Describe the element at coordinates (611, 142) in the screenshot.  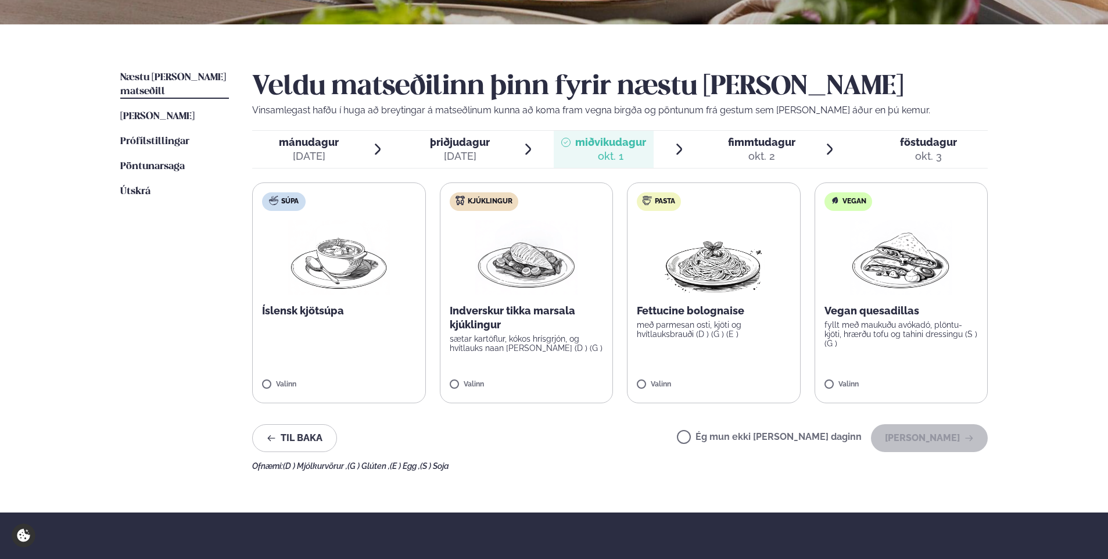
I see `span: miðvikudagur` at that location.